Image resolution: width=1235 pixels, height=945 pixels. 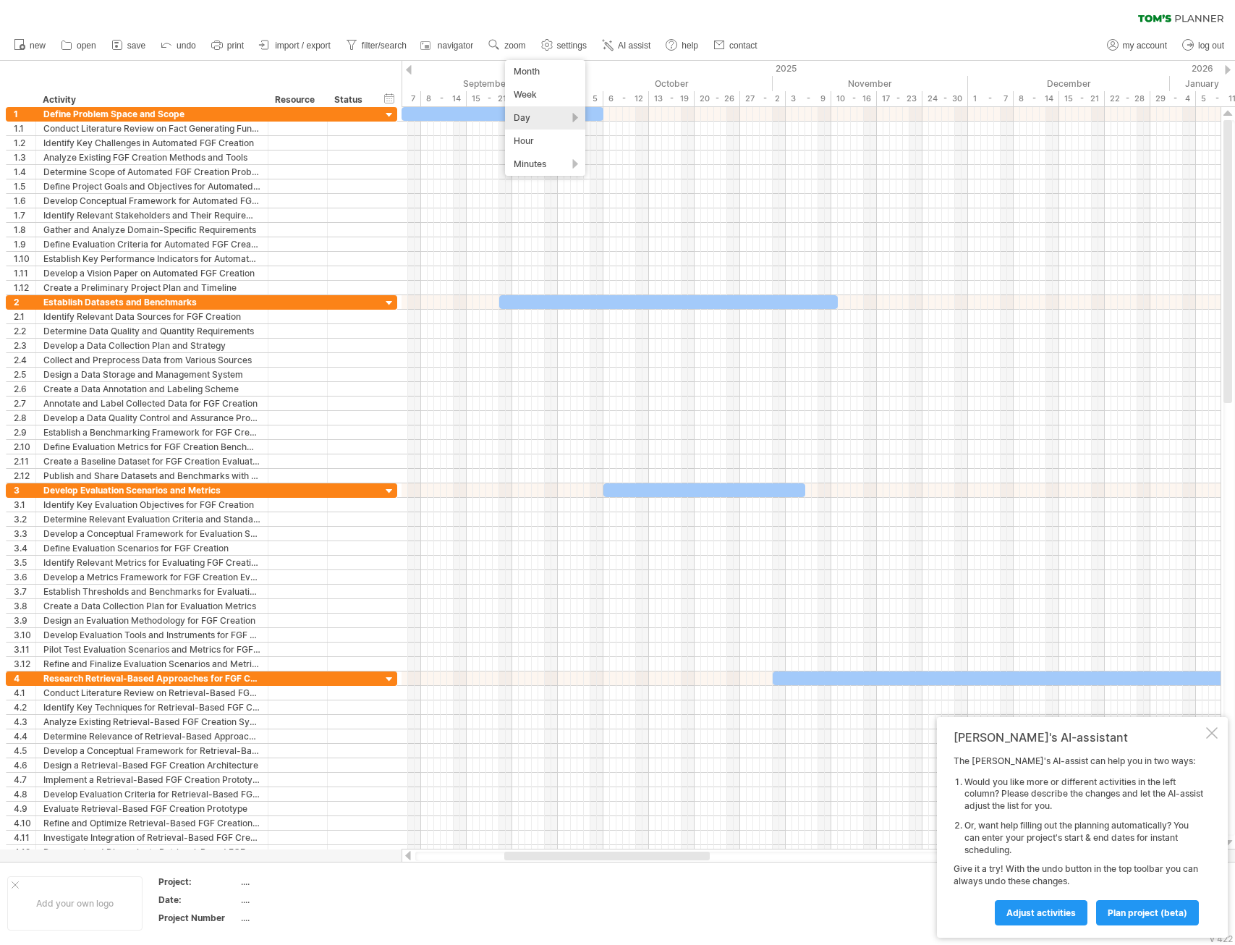 I want to click on a: AI assist, so click(x=626, y=46).